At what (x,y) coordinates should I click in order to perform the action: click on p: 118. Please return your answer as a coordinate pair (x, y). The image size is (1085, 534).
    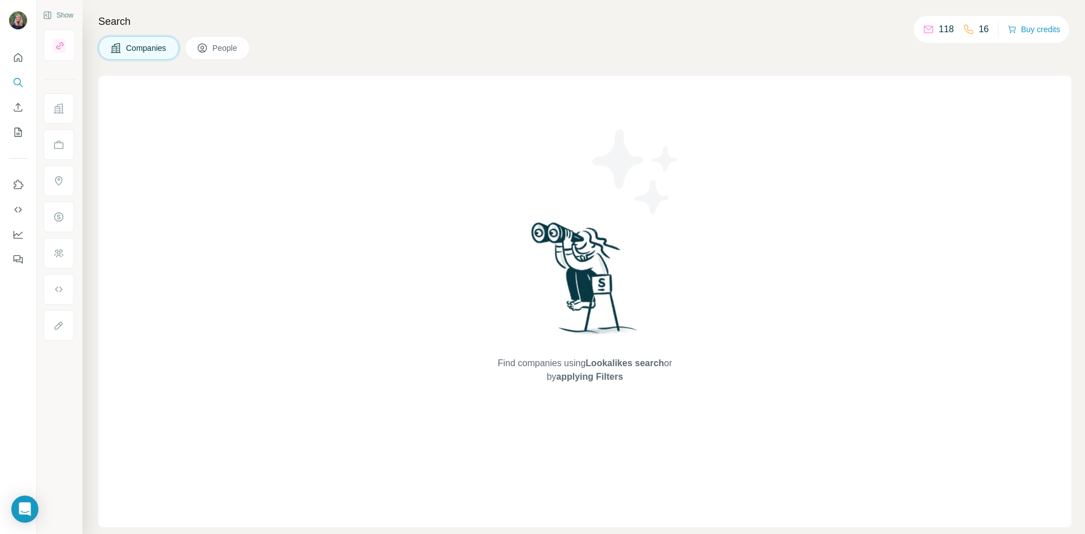
    Looking at the image, I should click on (946, 29).